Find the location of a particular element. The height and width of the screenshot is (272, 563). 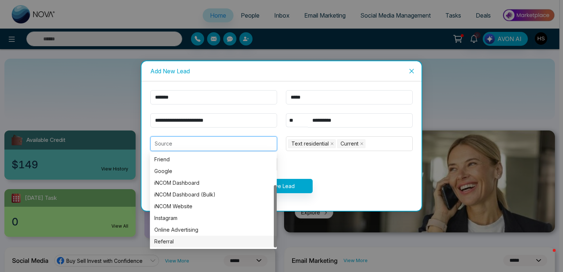

div: Online Advertising is located at coordinates (213, 230).